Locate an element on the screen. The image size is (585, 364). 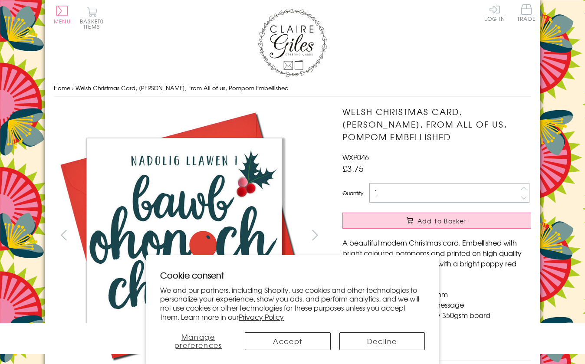
button: Basket0 items is located at coordinates (92, 18).